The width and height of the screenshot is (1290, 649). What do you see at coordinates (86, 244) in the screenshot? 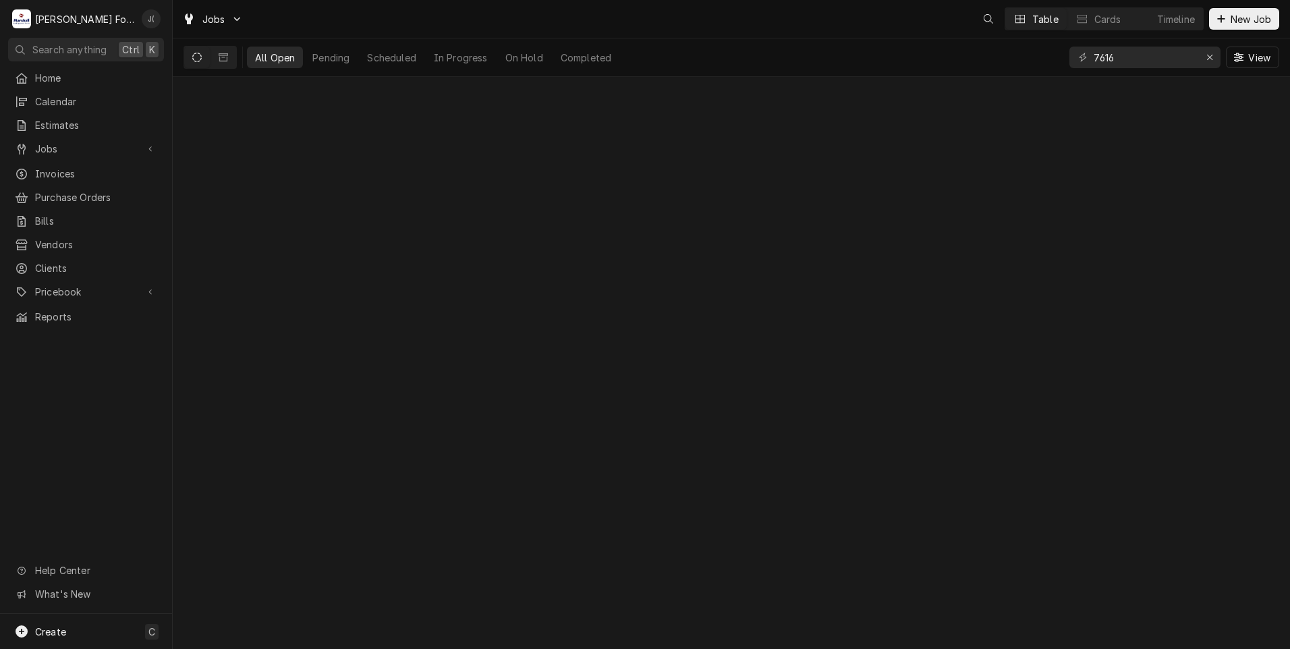
I see `a: Vendors` at bounding box center [86, 244].